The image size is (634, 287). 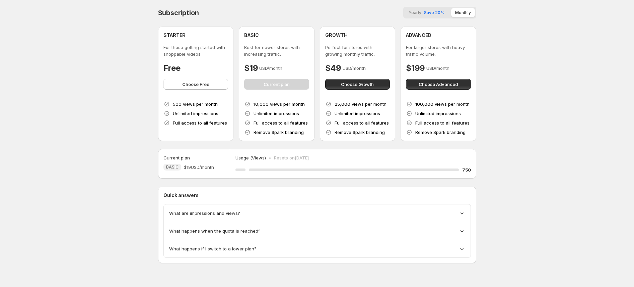 What do you see at coordinates (172, 68) in the screenshot?
I see `h4: Free` at bounding box center [172, 68].